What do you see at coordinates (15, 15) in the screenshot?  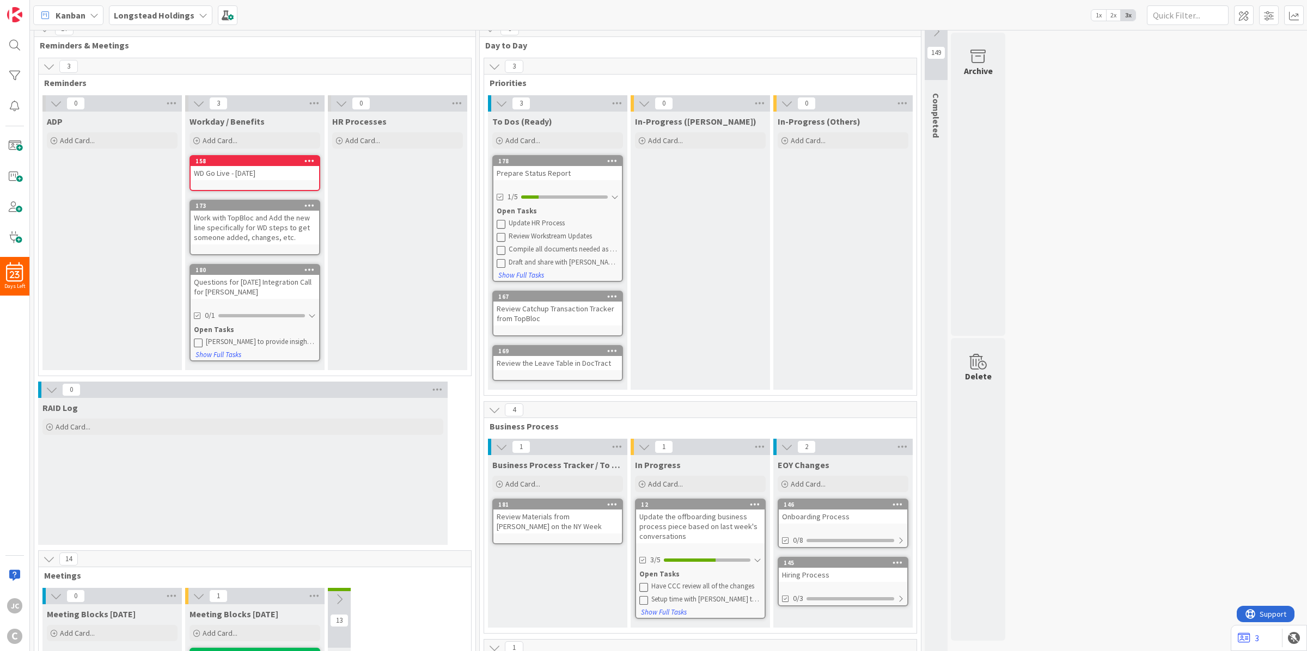 I see `img: Visit kanbanzone.com` at bounding box center [15, 15].